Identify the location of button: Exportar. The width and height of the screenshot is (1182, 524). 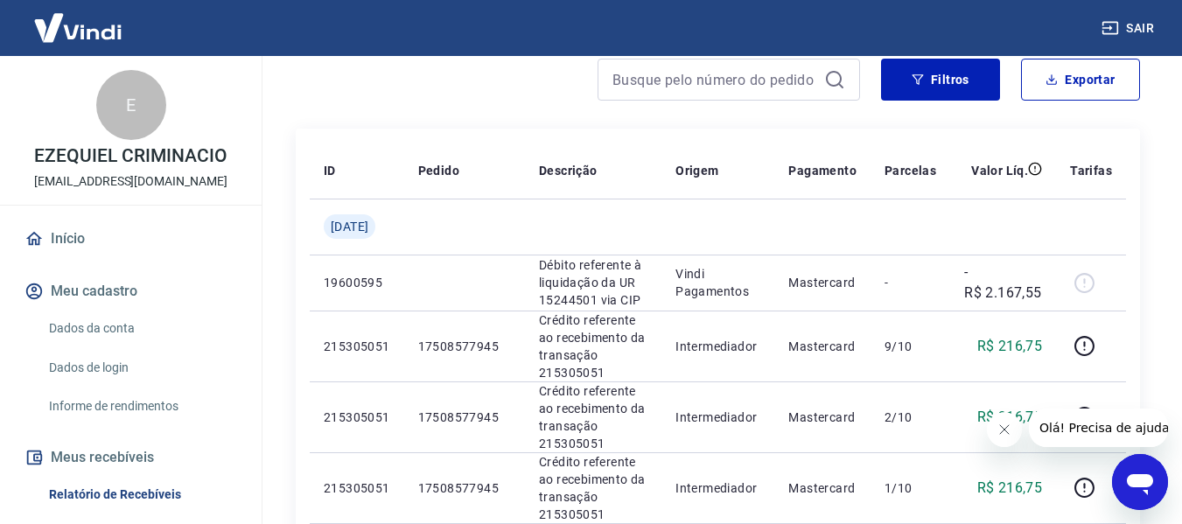
(1081, 80).